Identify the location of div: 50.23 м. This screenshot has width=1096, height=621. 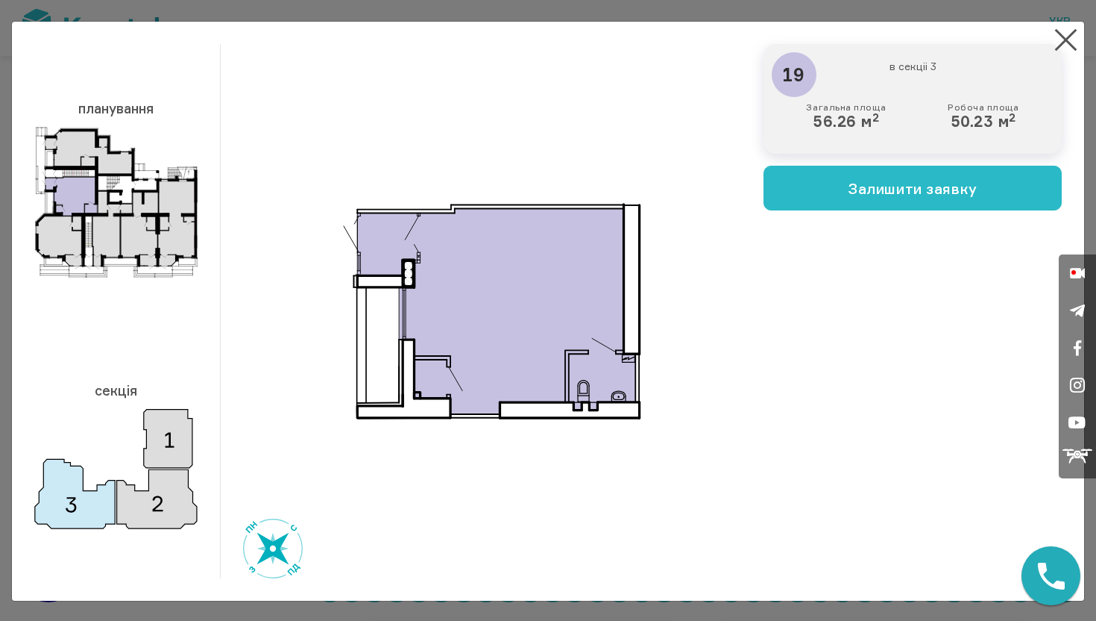
(983, 116).